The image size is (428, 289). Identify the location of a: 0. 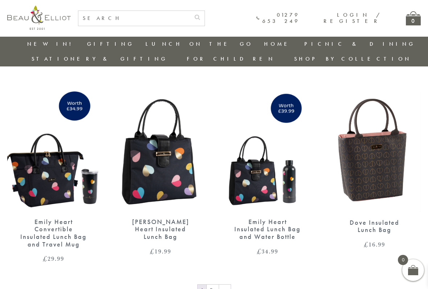
(413, 18).